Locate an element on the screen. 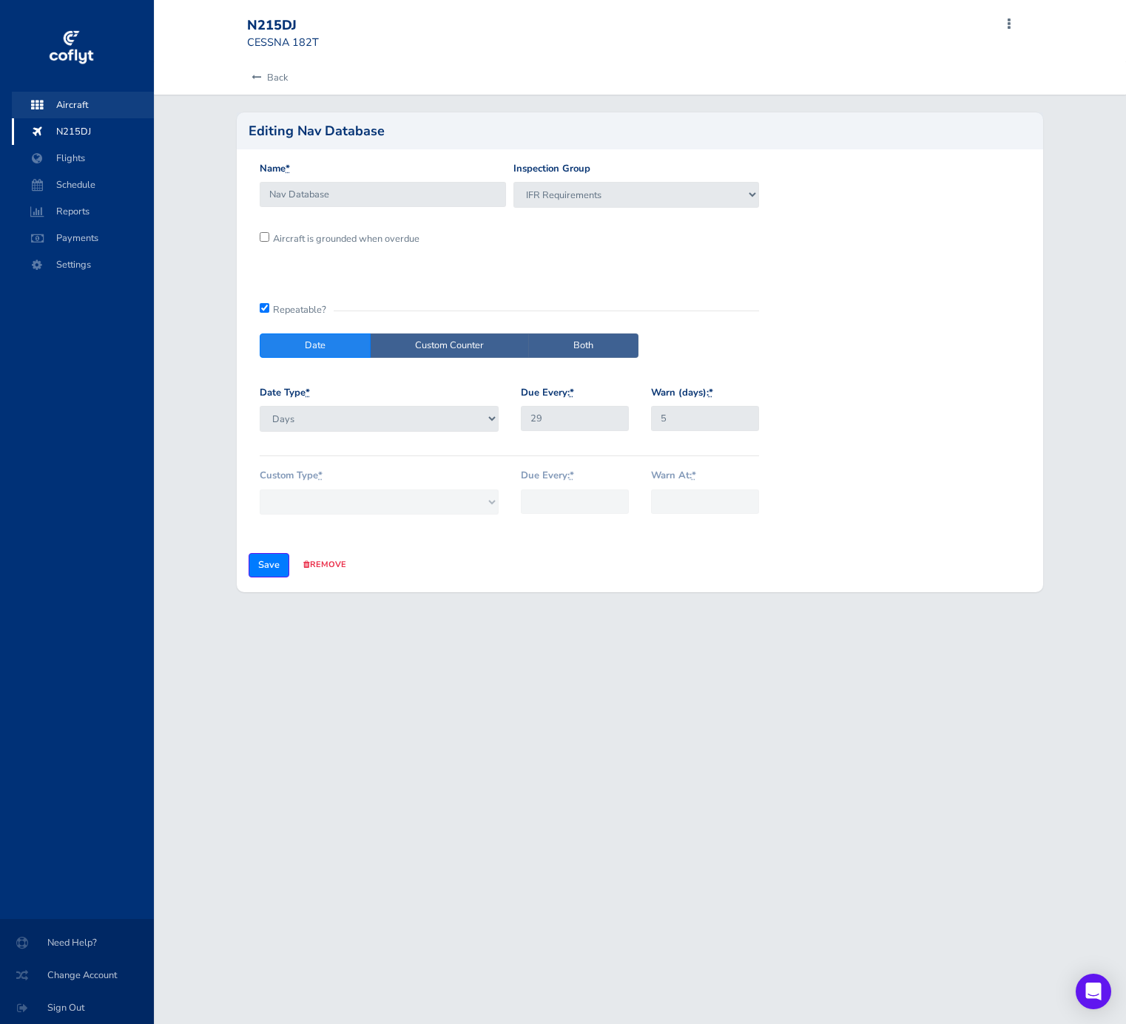 The width and height of the screenshot is (1126, 1024). div: N215DJ is located at coordinates (300, 26).